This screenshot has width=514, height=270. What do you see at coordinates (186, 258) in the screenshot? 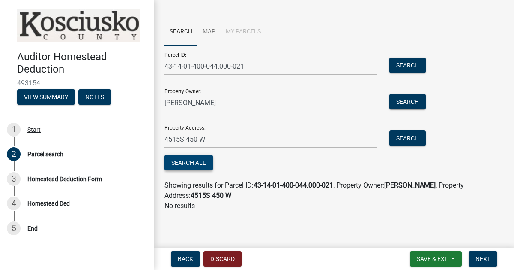
I see `span: Back` at bounding box center [186, 258].